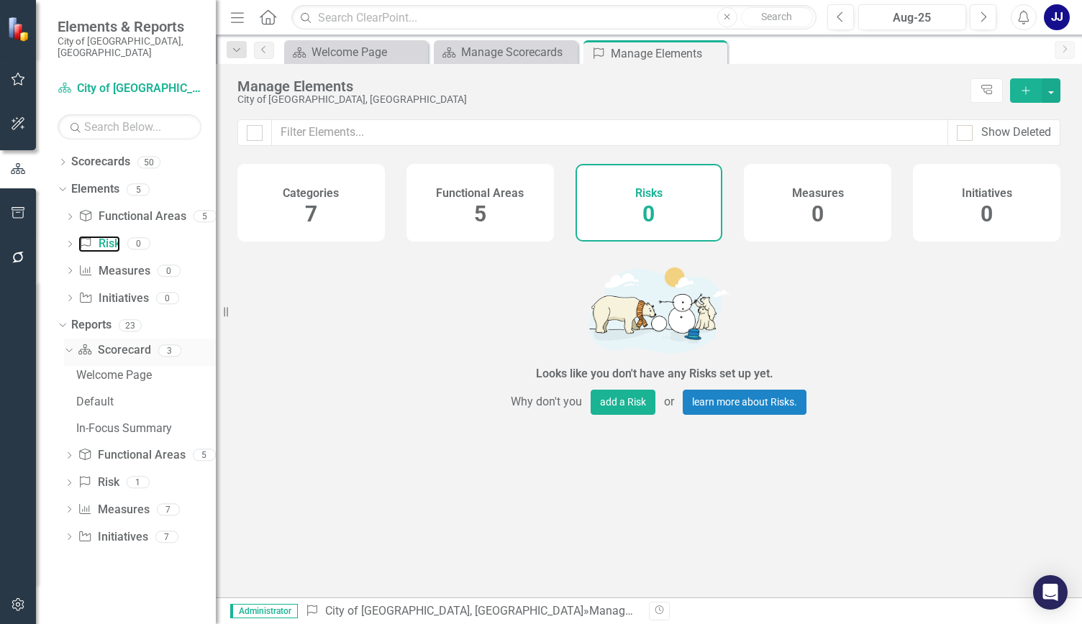 The width and height of the screenshot is (1082, 624). I want to click on a: Reports, so click(91, 325).